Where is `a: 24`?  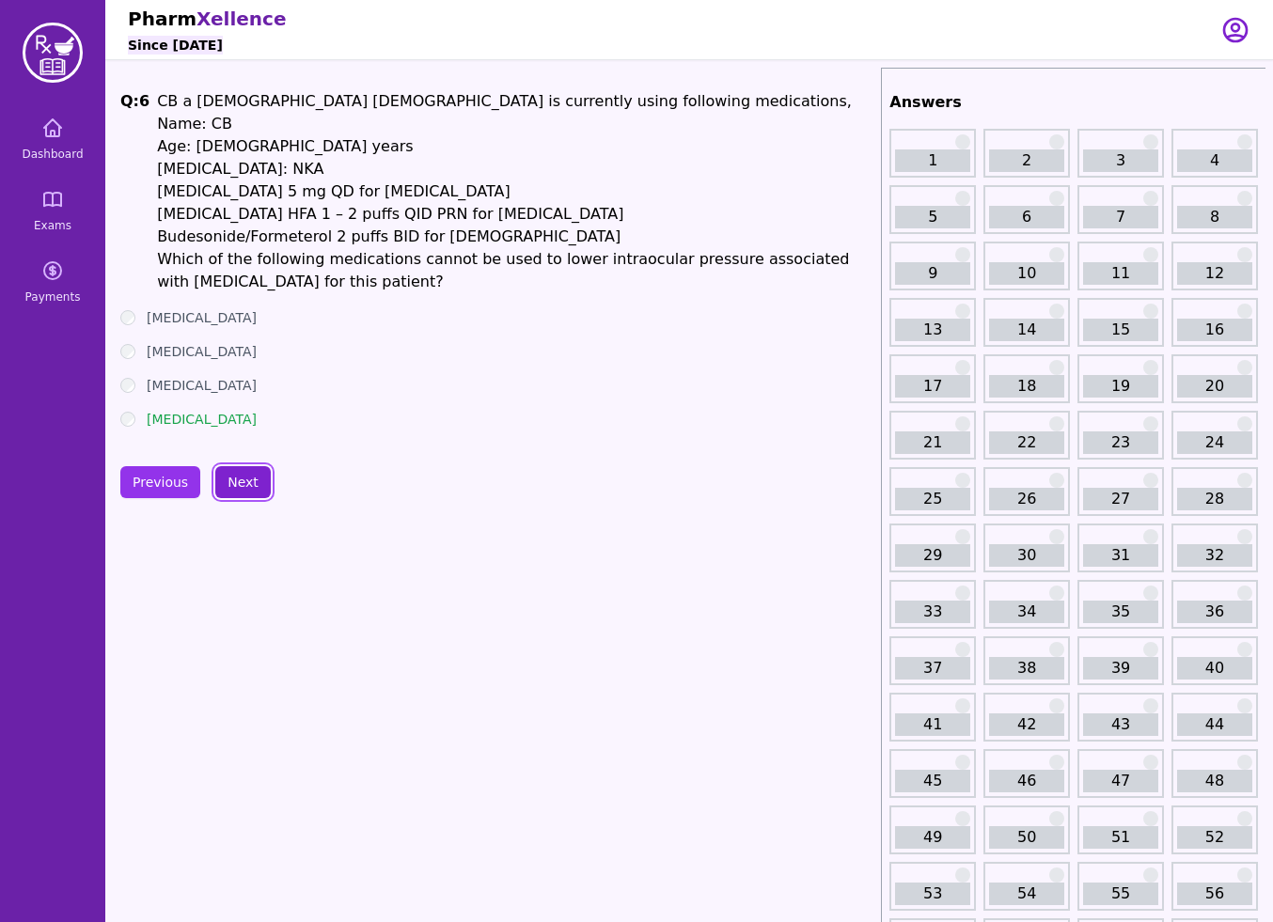
a: 24 is located at coordinates (1215, 443).